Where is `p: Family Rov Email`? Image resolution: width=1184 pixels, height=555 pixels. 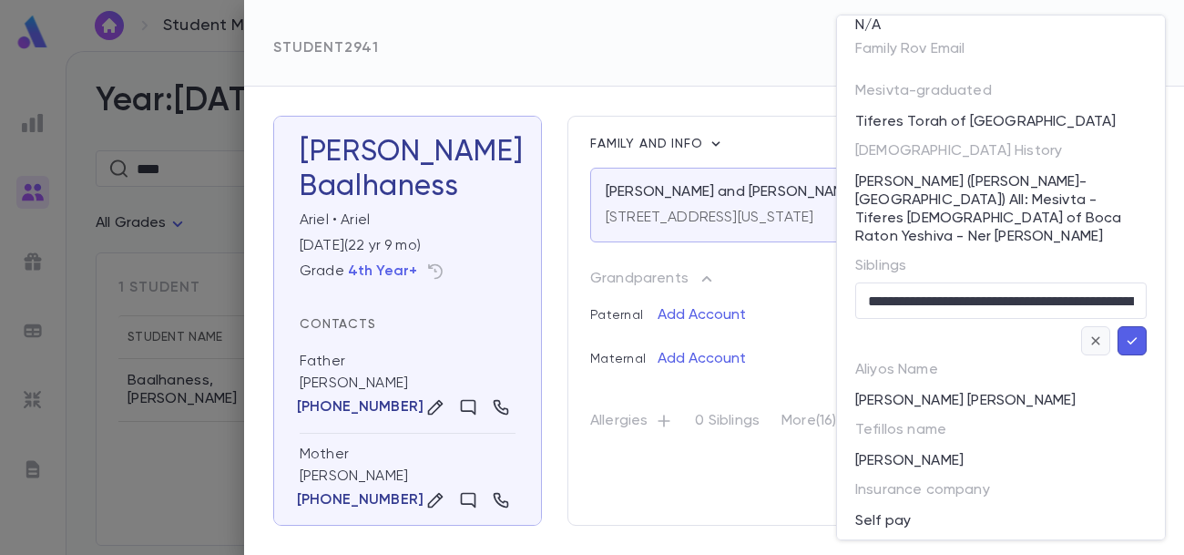
p: Family Rov Email is located at coordinates (910, 53).